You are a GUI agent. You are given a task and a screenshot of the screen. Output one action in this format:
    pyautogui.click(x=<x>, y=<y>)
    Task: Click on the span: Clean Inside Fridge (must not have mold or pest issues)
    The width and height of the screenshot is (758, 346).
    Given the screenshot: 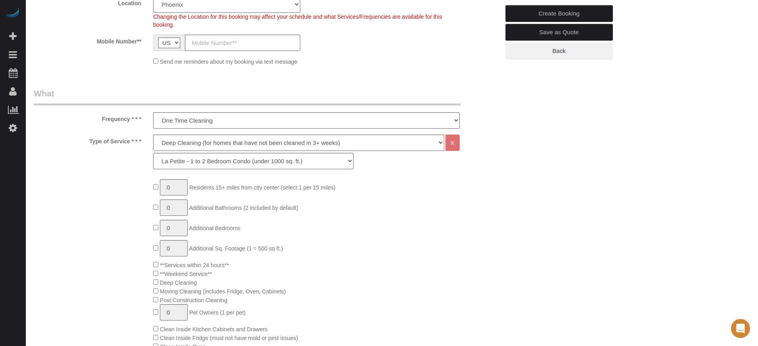 What is the action you would take?
    pyautogui.click(x=229, y=338)
    